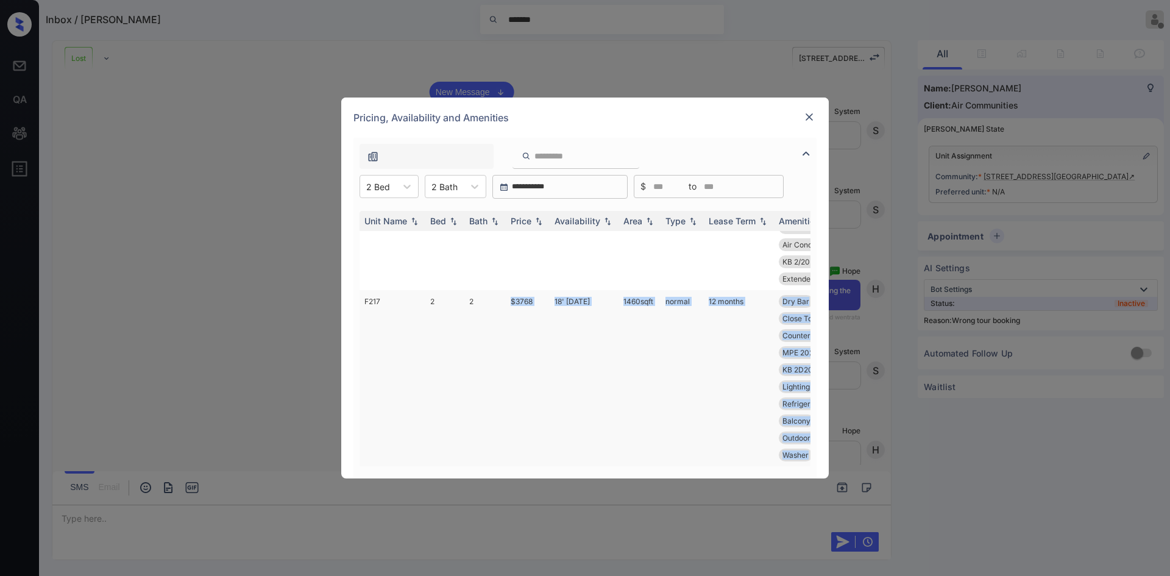  What do you see at coordinates (809, 117) in the screenshot?
I see `img: close` at bounding box center [809, 117].